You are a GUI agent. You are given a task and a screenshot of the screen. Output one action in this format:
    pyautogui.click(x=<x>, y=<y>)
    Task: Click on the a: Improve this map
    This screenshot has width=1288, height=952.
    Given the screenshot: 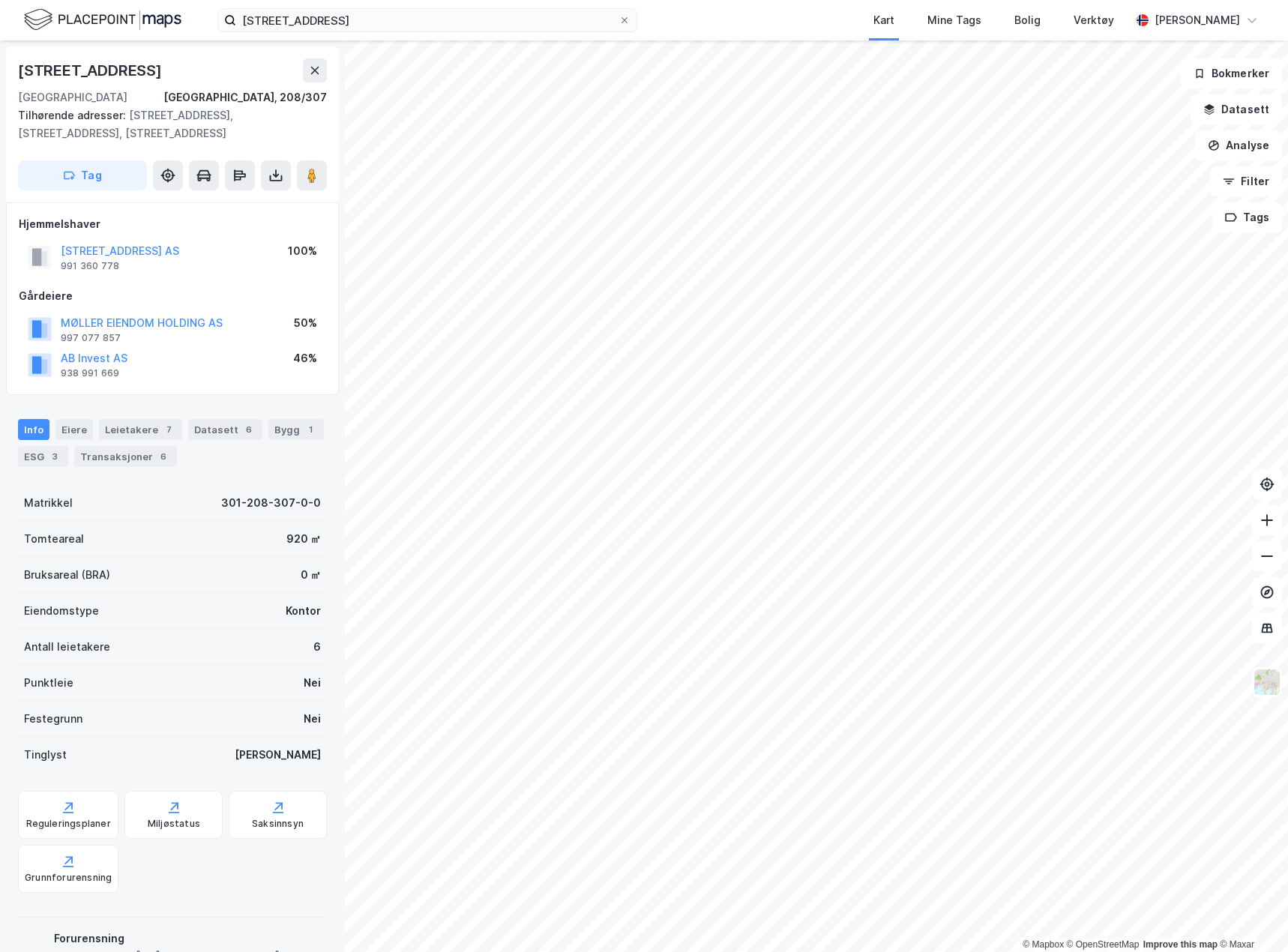 What is the action you would take?
    pyautogui.click(x=1180, y=945)
    